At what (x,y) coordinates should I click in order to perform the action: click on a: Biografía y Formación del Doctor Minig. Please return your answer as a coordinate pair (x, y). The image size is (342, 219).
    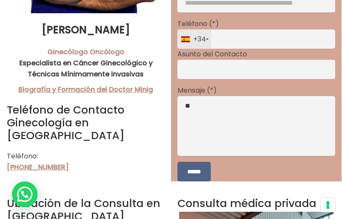
    Looking at the image, I should click on (86, 90).